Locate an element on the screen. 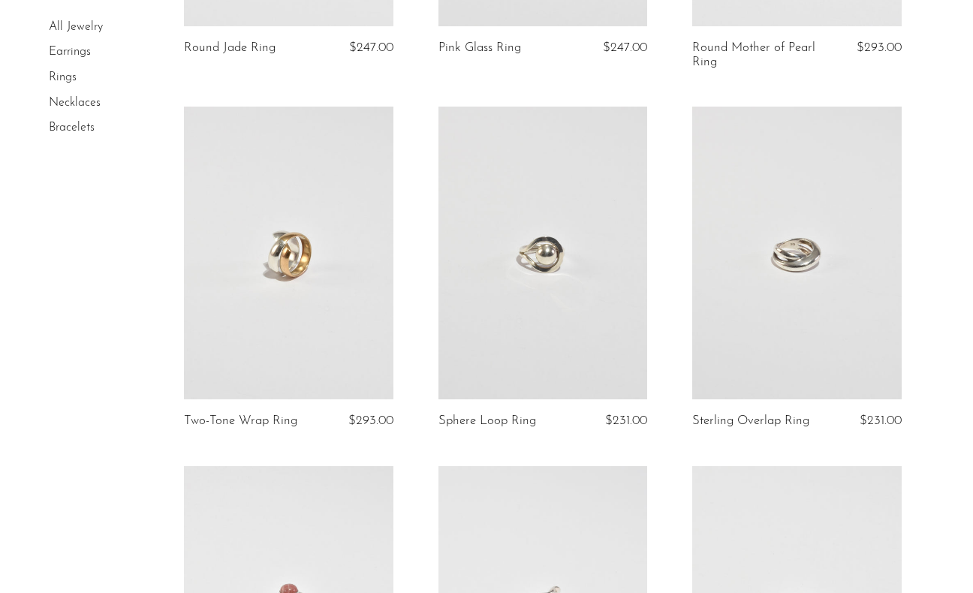 Image resolution: width=973 pixels, height=593 pixels. a: Rings is located at coordinates (62, 77).